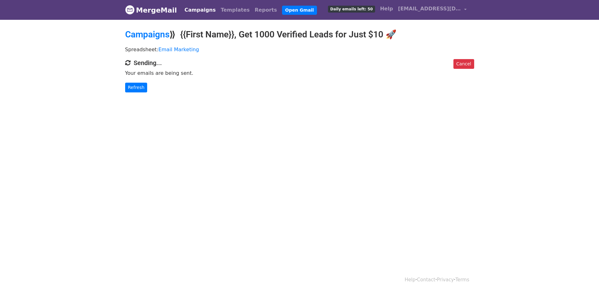  I want to click on a: Reports, so click(266, 10).